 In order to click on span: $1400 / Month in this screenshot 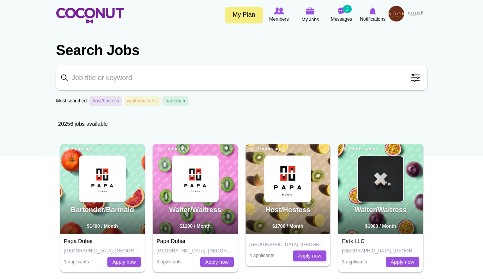, I will do `click(102, 226)`.